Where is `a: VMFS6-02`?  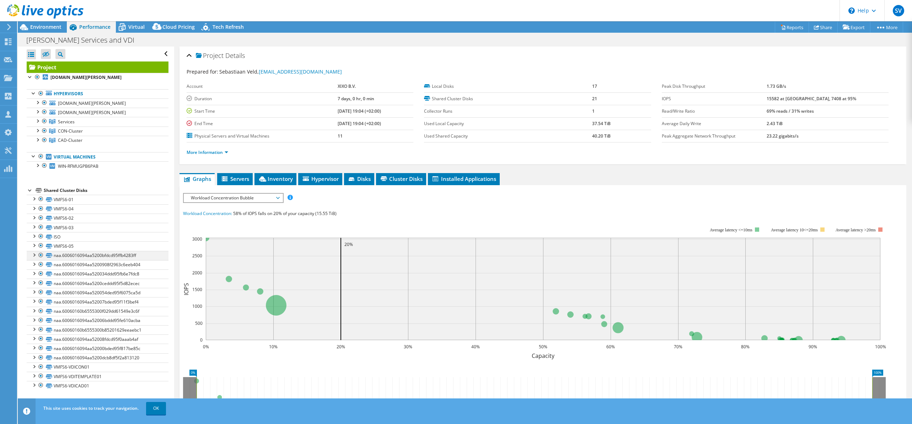 a: VMFS6-02 is located at coordinates (97, 218).